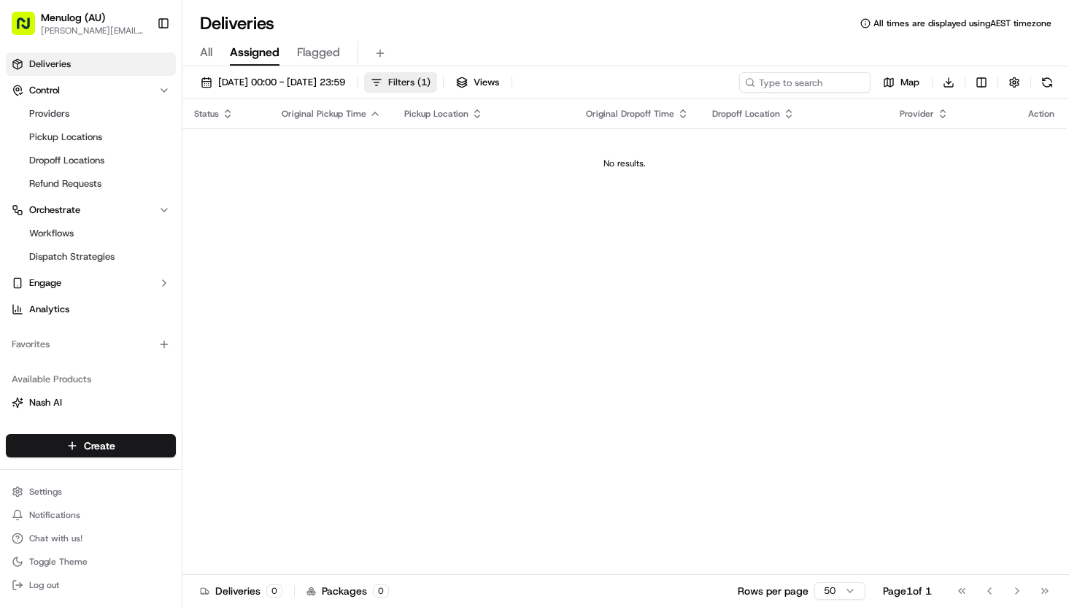 This screenshot has width=1069, height=607. I want to click on span: Dispatch Strategies, so click(71, 257).